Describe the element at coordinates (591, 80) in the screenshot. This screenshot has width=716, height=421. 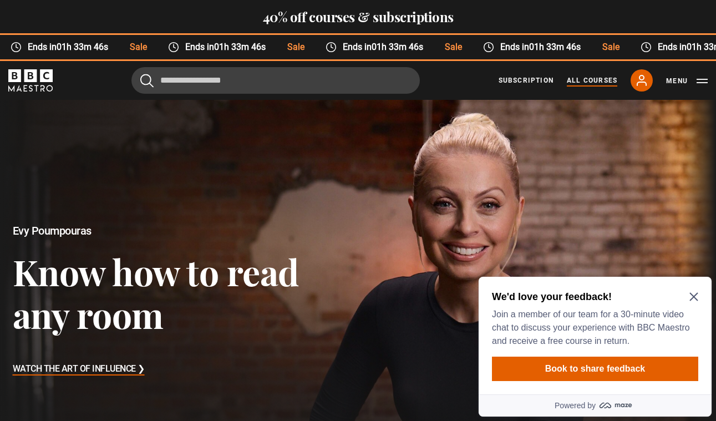
I see `a: All Courses` at that location.